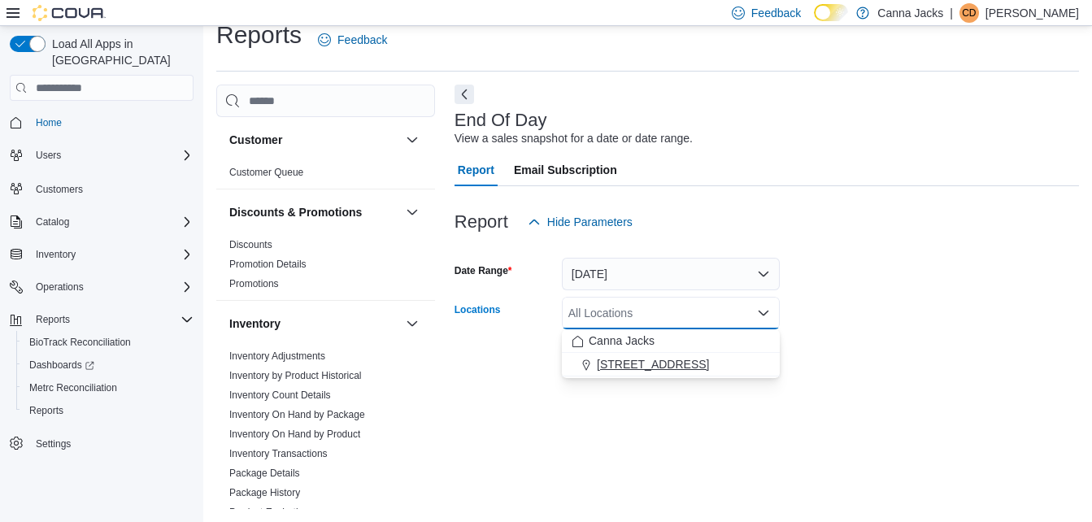 The image size is (1092, 522). Describe the element at coordinates (277, 356) in the screenshot. I see `span: Inventory Adjustments` at that location.